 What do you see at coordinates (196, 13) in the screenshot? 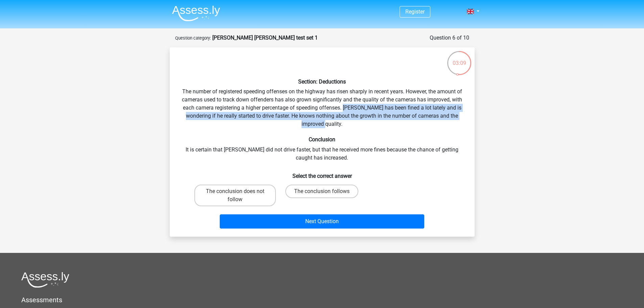
I see `img: Assessly` at bounding box center [196, 13].